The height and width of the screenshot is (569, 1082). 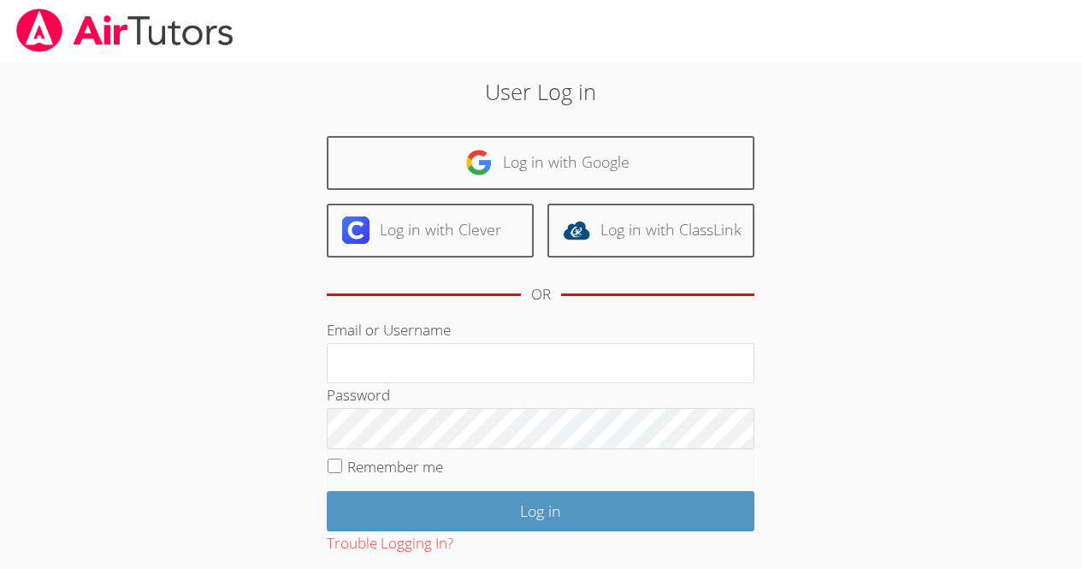 What do you see at coordinates (125, 30) in the screenshot?
I see `img: airtutors_banner-c4298cdbf04f3fff15de1276eac7730deb9818008684d7c2e4769d2f7ddbe033.png` at bounding box center [125, 30].